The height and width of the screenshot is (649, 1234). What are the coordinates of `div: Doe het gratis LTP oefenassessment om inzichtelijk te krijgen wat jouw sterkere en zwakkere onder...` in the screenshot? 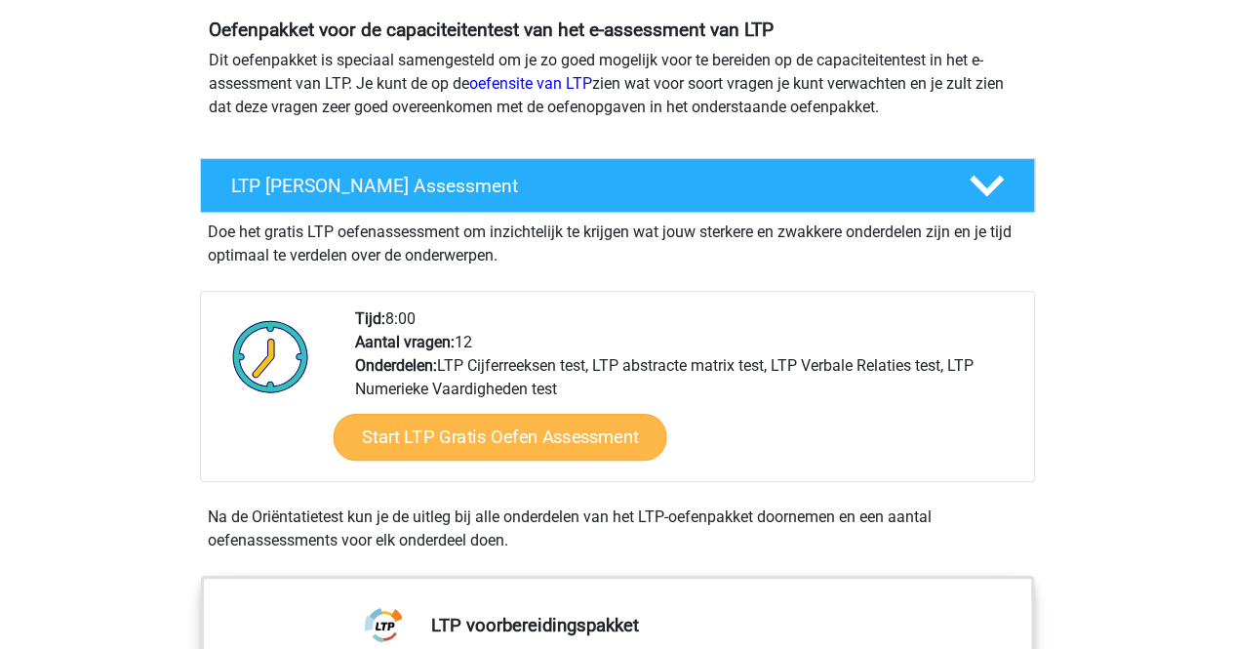 It's located at (618, 240).